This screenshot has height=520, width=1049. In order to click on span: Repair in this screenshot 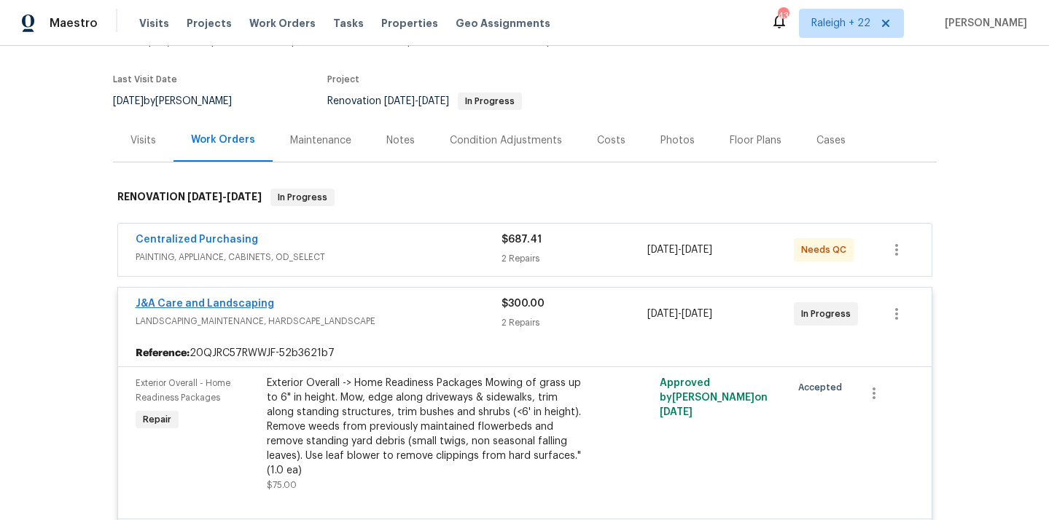, I will do `click(157, 420)`.